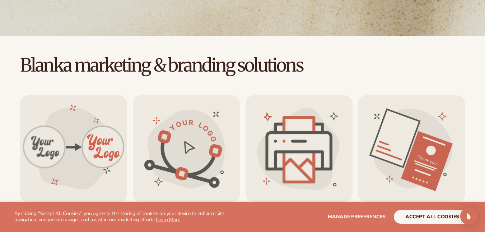 Image resolution: width=485 pixels, height=232 pixels. I want to click on span: Manage preferences, so click(357, 216).